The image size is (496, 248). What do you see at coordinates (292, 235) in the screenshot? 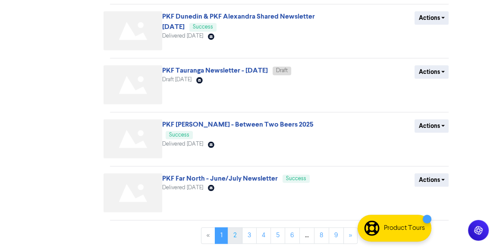
I see `a: Page 6` at bounding box center [292, 235].